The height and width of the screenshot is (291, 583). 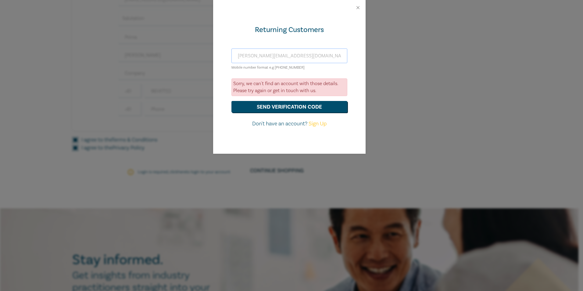 I want to click on button: Close, so click(x=358, y=8).